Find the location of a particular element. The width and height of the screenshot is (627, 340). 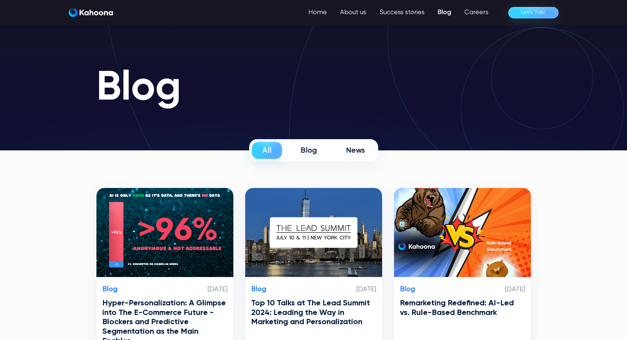

div: Blog is located at coordinates (309, 150).